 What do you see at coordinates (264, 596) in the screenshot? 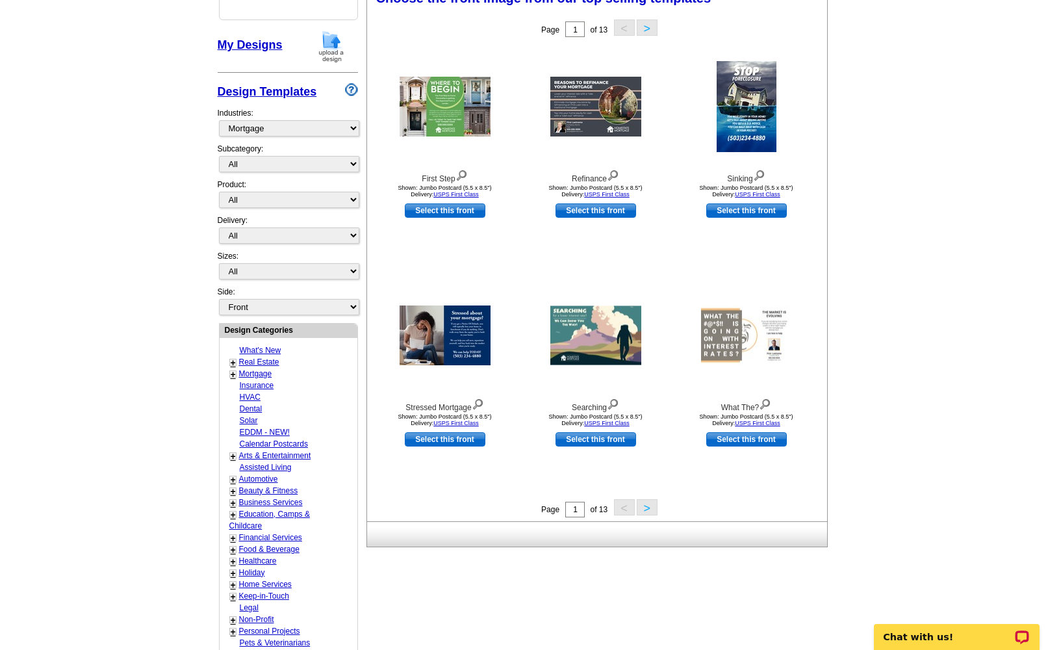
I see `a: Keep-in-Touch` at bounding box center [264, 596].